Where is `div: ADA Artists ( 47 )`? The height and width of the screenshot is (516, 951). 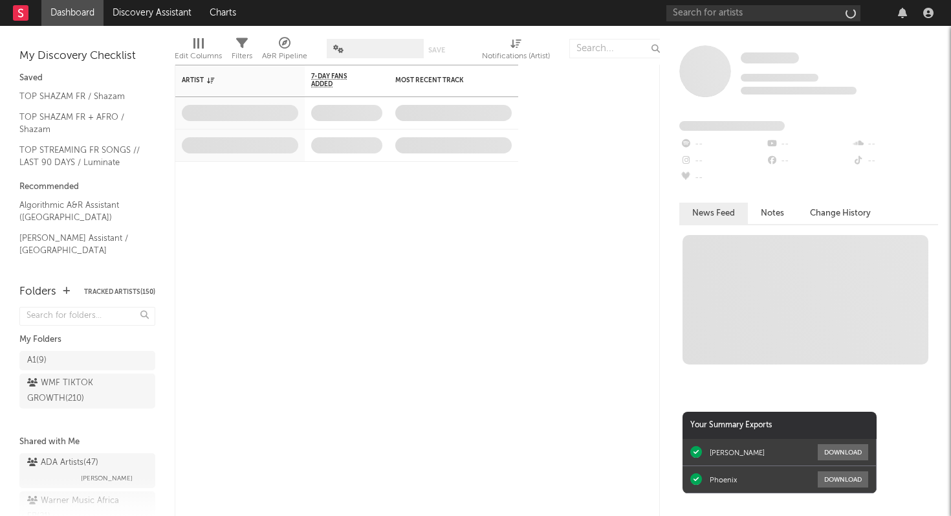
div: ADA Artists ( 47 ) is located at coordinates (63, 463).